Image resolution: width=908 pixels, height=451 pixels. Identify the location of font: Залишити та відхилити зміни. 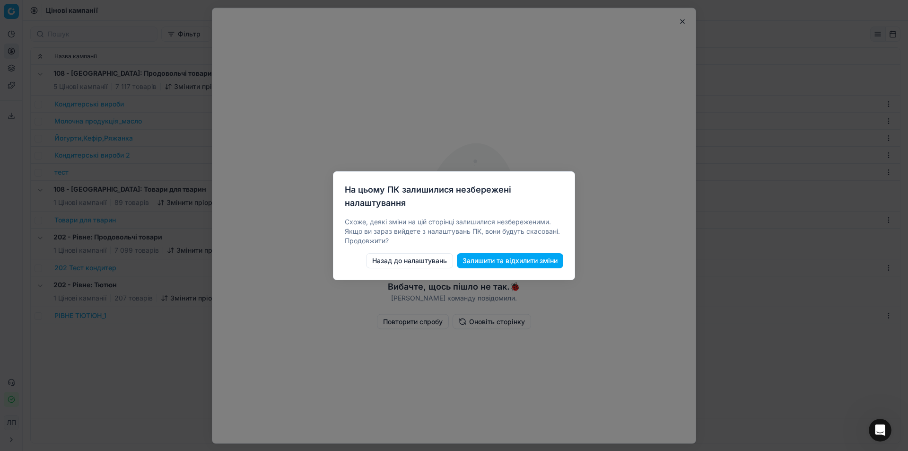
(510, 260).